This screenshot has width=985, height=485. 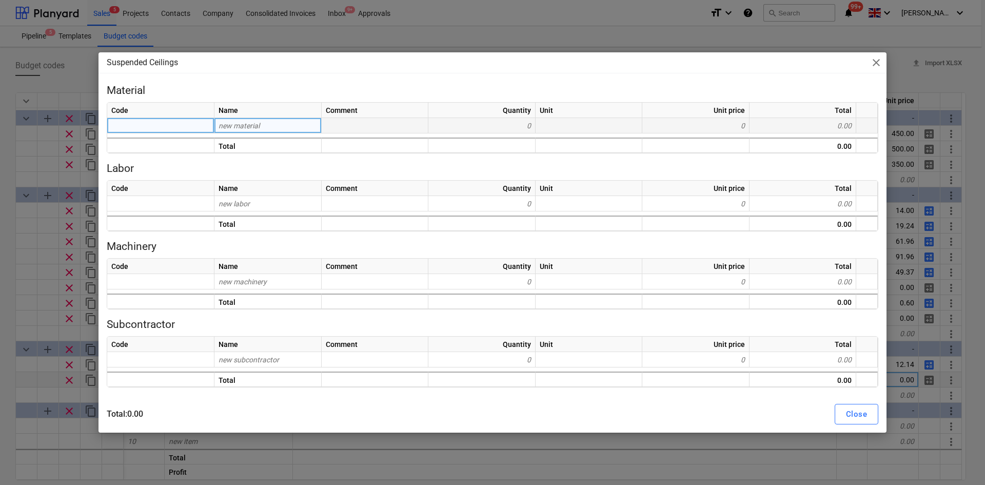 I want to click on p: Total : 0.00, so click(x=296, y=414).